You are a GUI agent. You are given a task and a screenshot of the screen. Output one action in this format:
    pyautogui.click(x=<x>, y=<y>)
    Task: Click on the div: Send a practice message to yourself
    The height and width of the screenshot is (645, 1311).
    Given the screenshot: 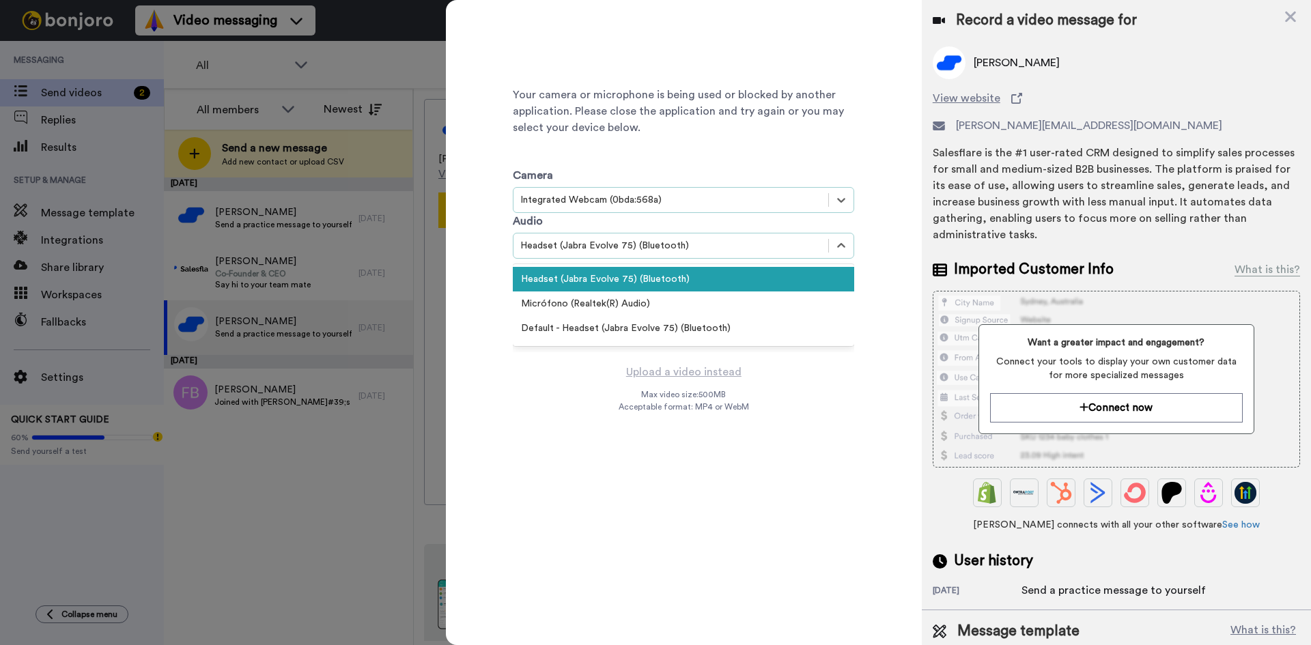 What is the action you would take?
    pyautogui.click(x=1114, y=591)
    